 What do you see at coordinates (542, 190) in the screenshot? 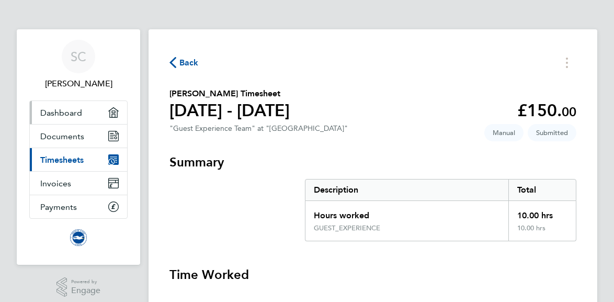
I see `div: Total` at bounding box center [542, 190].